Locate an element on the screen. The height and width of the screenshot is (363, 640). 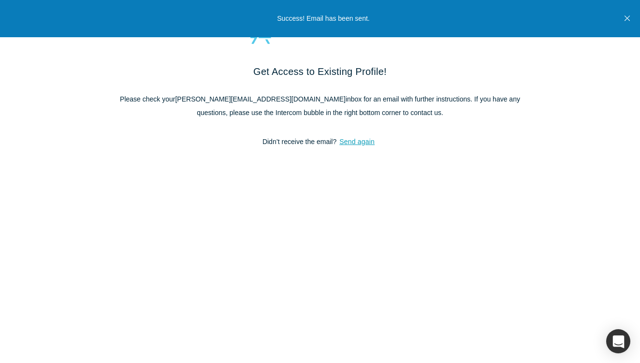
p: Please check your inbox for an email with further instructions. If you have any questions, please... is located at coordinates (320, 106).